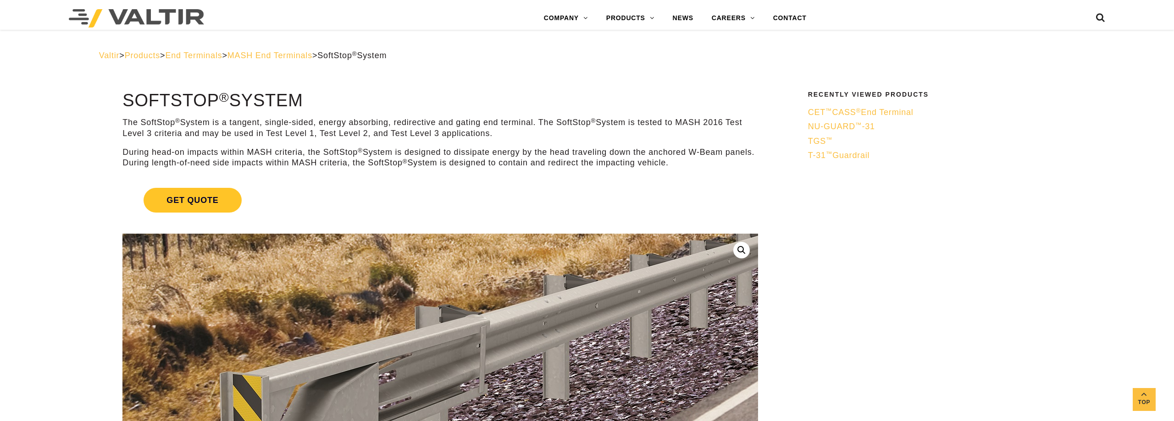  What do you see at coordinates (109, 55) in the screenshot?
I see `a: Valtir` at bounding box center [109, 55].